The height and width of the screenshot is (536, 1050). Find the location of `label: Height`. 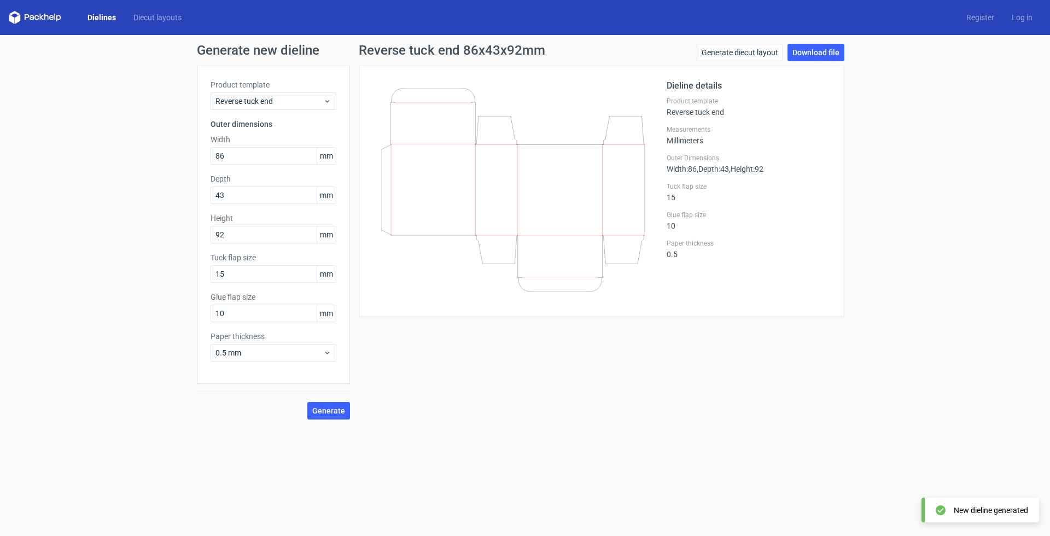

label: Height is located at coordinates (273, 218).